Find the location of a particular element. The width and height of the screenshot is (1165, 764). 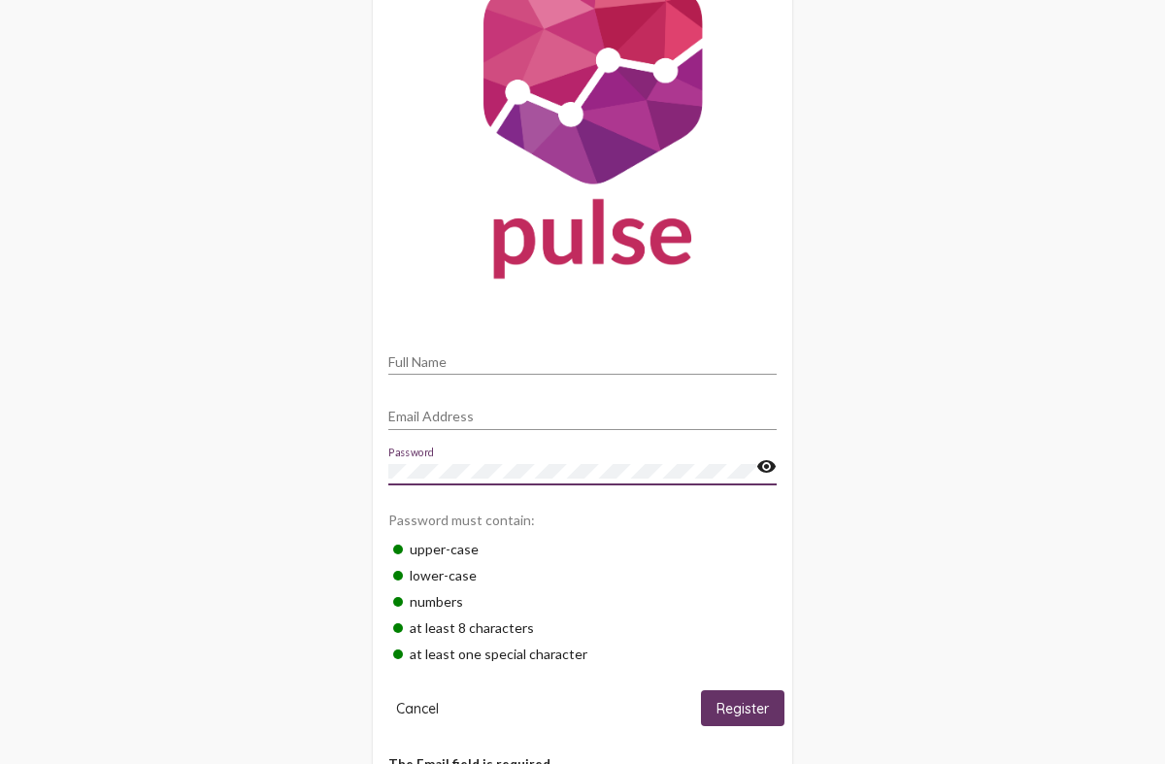

div: numbers is located at coordinates (582, 601).